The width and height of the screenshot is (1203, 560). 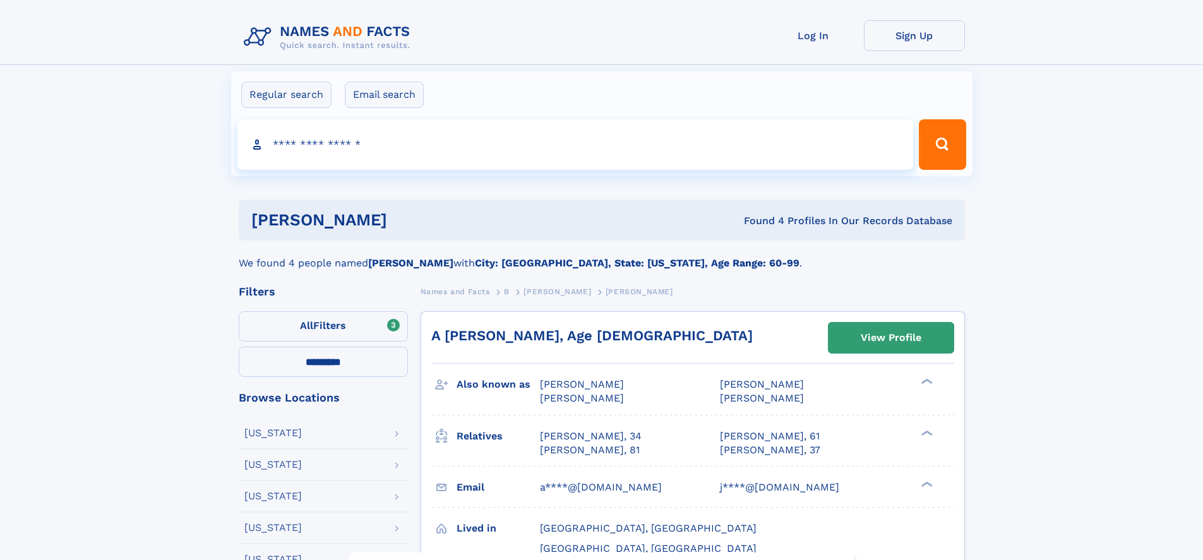 What do you see at coordinates (942, 145) in the screenshot?
I see `button: Search Button` at bounding box center [942, 145].